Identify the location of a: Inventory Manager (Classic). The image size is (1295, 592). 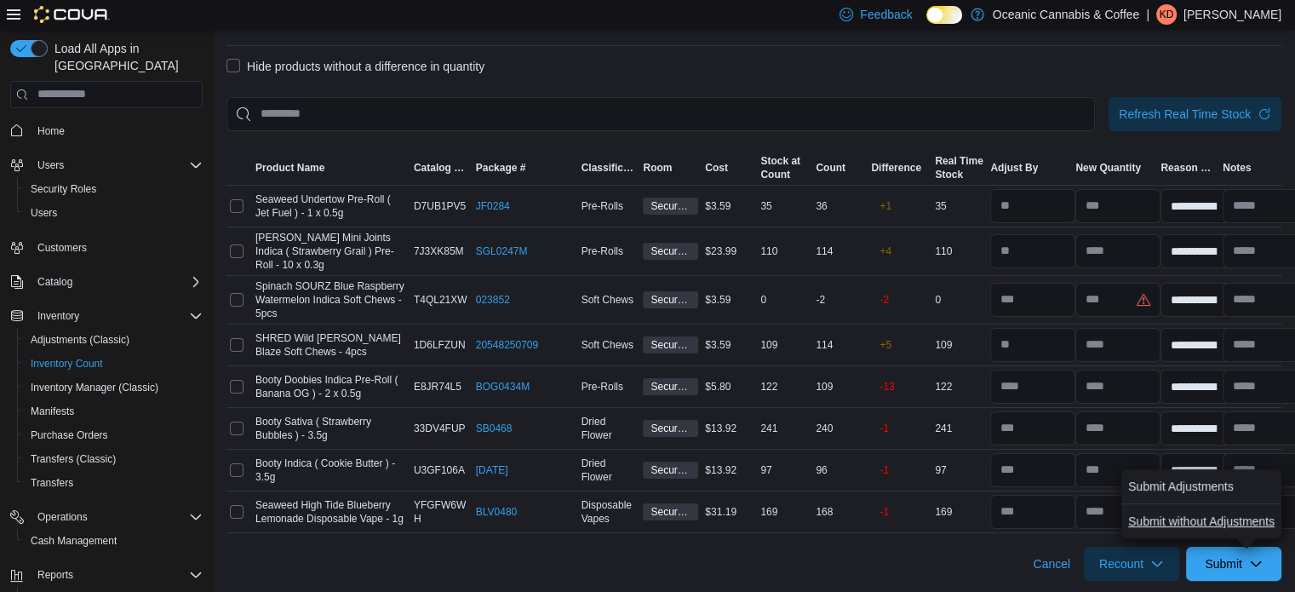
(94, 387).